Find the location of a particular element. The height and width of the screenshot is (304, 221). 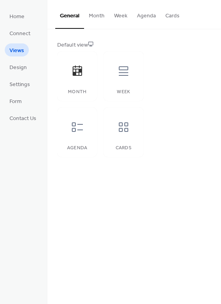

a: Connect is located at coordinates (20, 33).